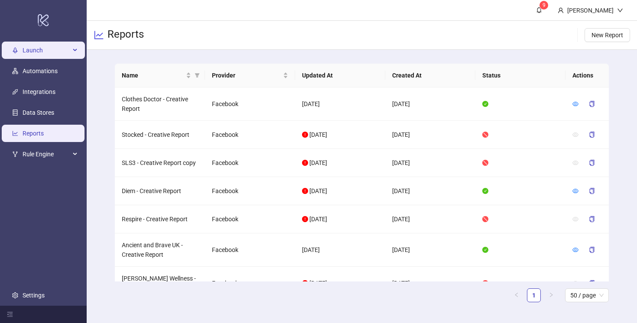 The image size is (637, 323). I want to click on td: SLS3 - Creative Report copy, so click(160, 163).